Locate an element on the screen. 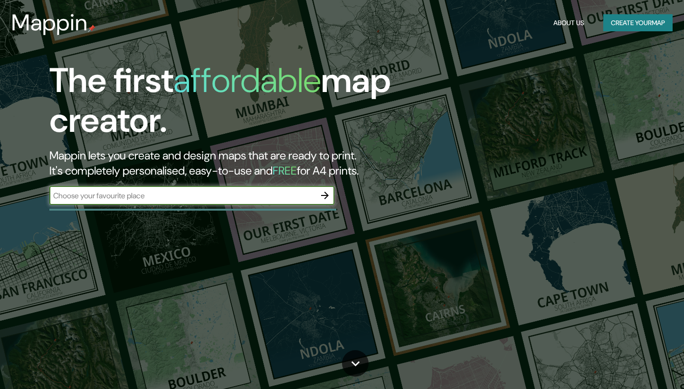 This screenshot has height=389, width=684. input: Choose your favourite place is located at coordinates (182, 196).